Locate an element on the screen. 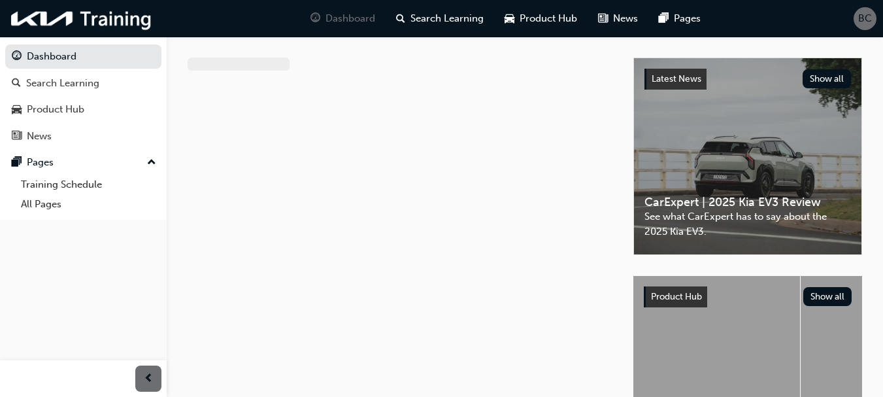  a: pages-iconPages is located at coordinates (680, 18).